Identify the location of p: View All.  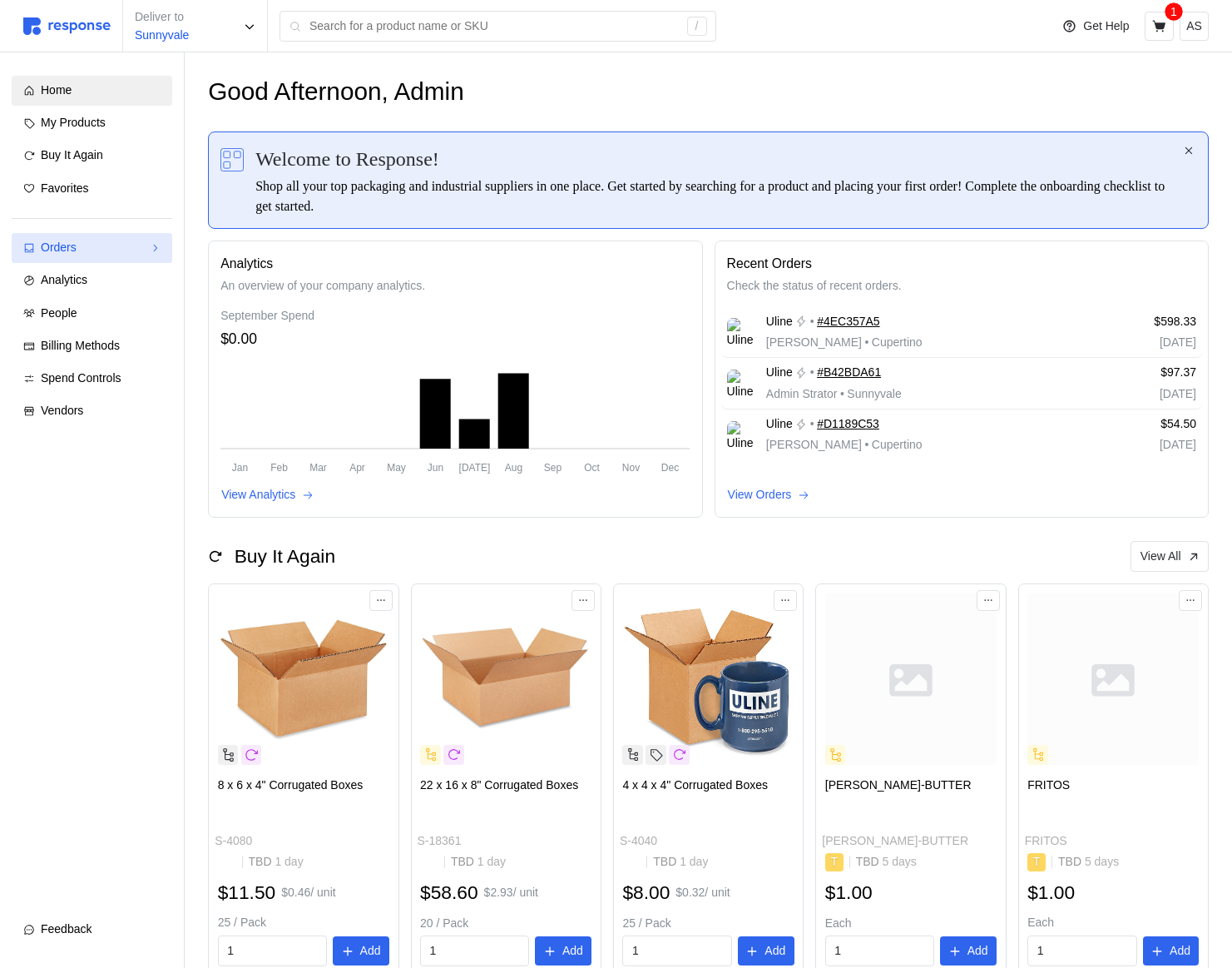
(1160, 557).